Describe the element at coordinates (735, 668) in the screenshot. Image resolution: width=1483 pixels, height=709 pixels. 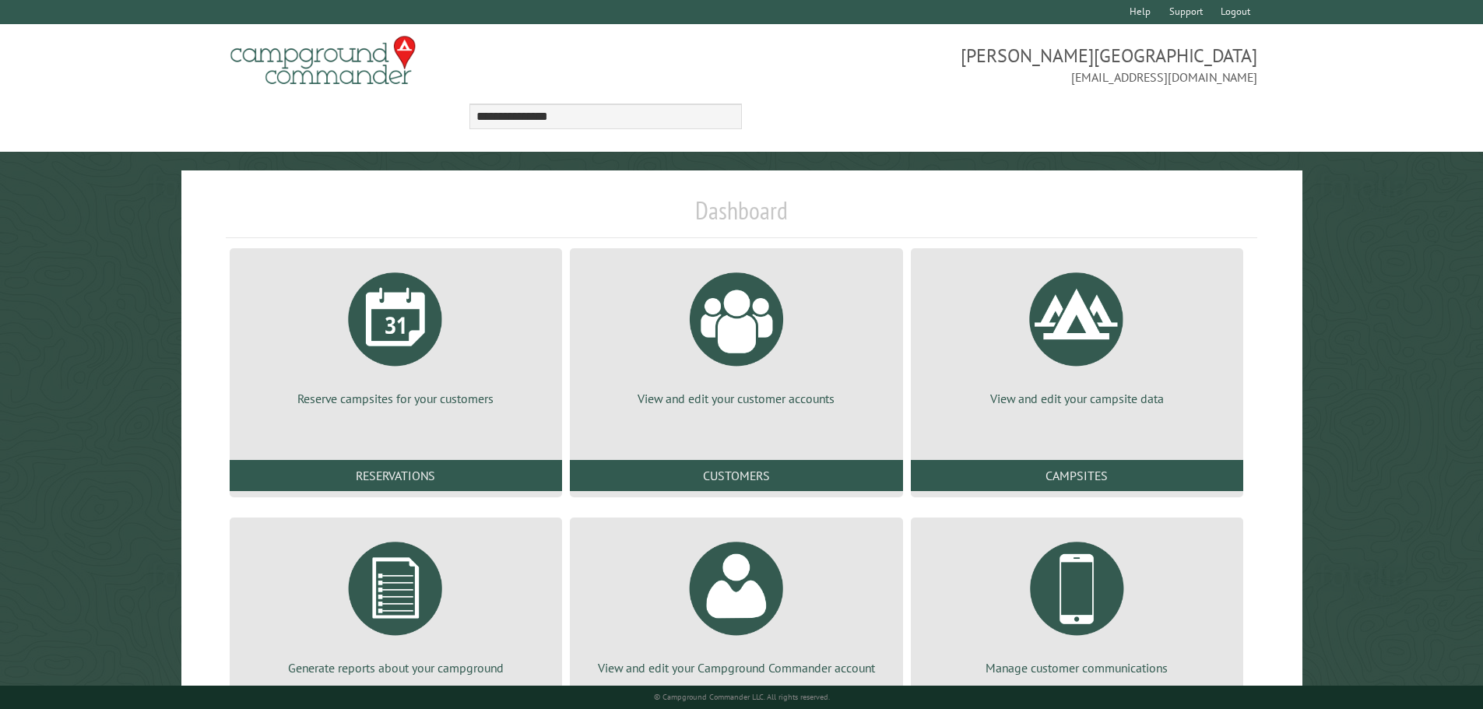
I see `p: View and edit your Campground Commander account` at that location.